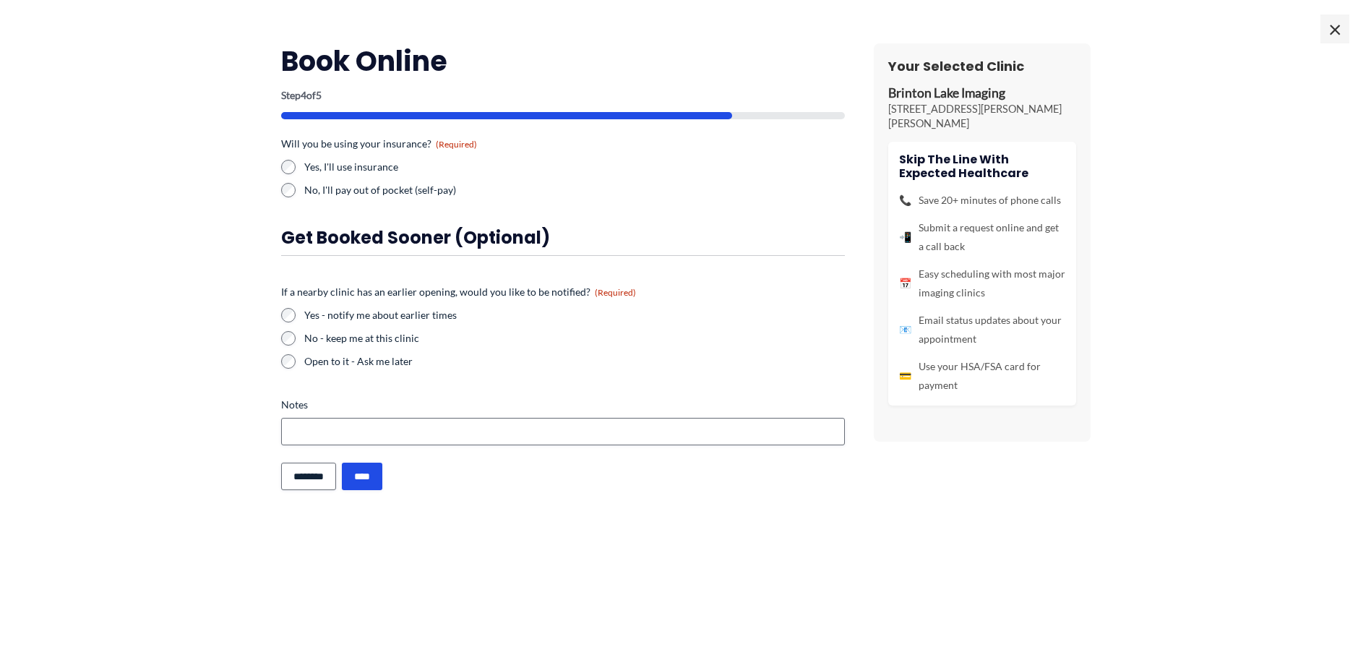 This screenshot has width=1371, height=668. What do you see at coordinates (982, 237) in the screenshot?
I see `li: Submit a request online and get a call back` at bounding box center [982, 237].